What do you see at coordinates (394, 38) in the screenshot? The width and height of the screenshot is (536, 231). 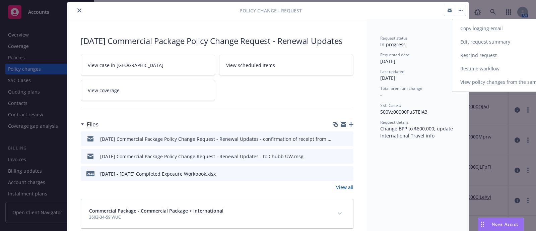 I see `span: Request status` at bounding box center [394, 38].